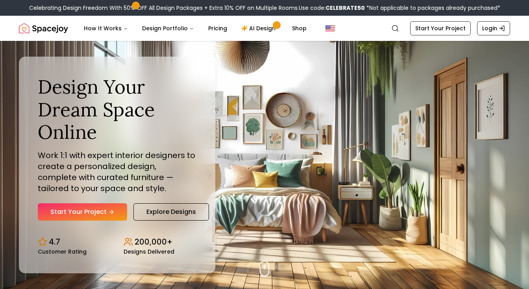 The width and height of the screenshot is (529, 289). What do you see at coordinates (264, 28) in the screenshot?
I see `nav: Global` at bounding box center [264, 28].